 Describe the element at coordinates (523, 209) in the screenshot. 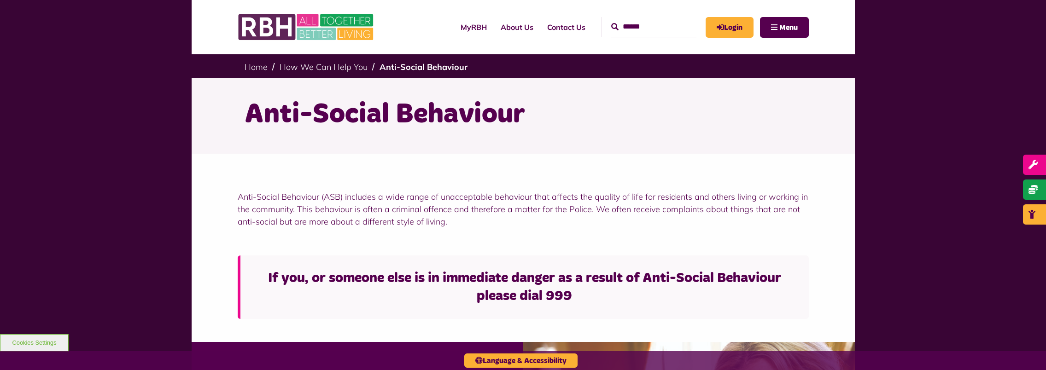

I see `p: Anti-Social Behaviour (ASB) includes a wide range of unacceptable behaviour that affects the qual...` at that location.